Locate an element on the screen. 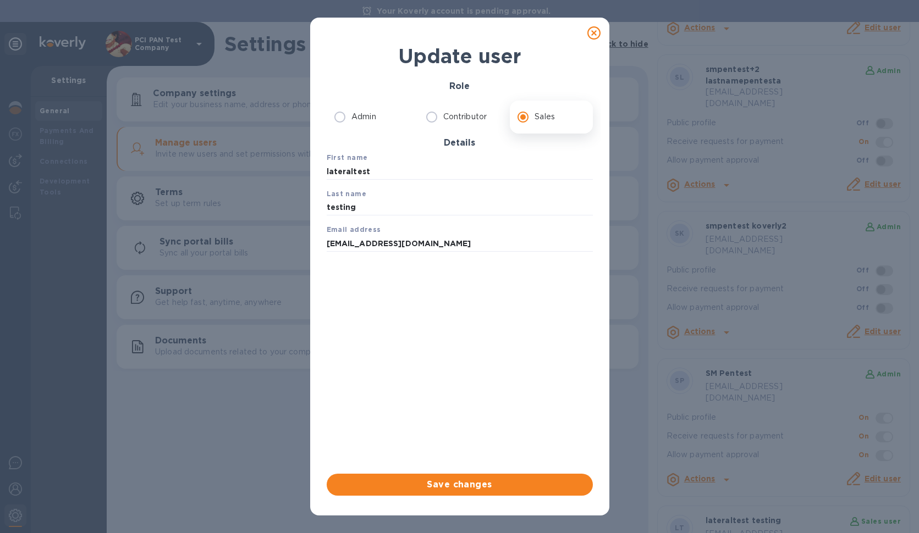 The image size is (919, 533). input: Enter email address is located at coordinates (460, 244).